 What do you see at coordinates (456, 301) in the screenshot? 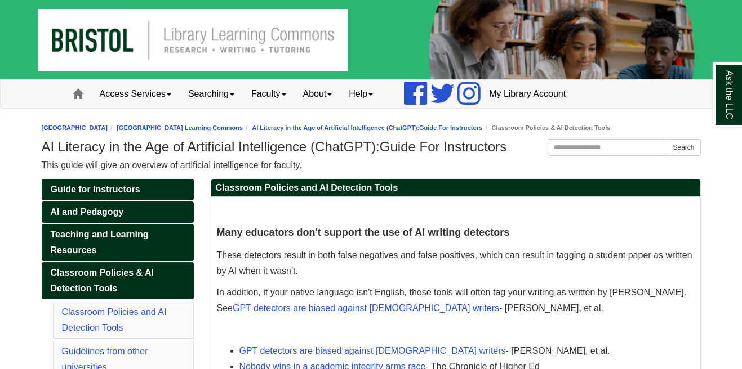
I see `p: In addition, if your native language isn't English, these tools will often tag your writing as wr...` at bounding box center [456, 301].